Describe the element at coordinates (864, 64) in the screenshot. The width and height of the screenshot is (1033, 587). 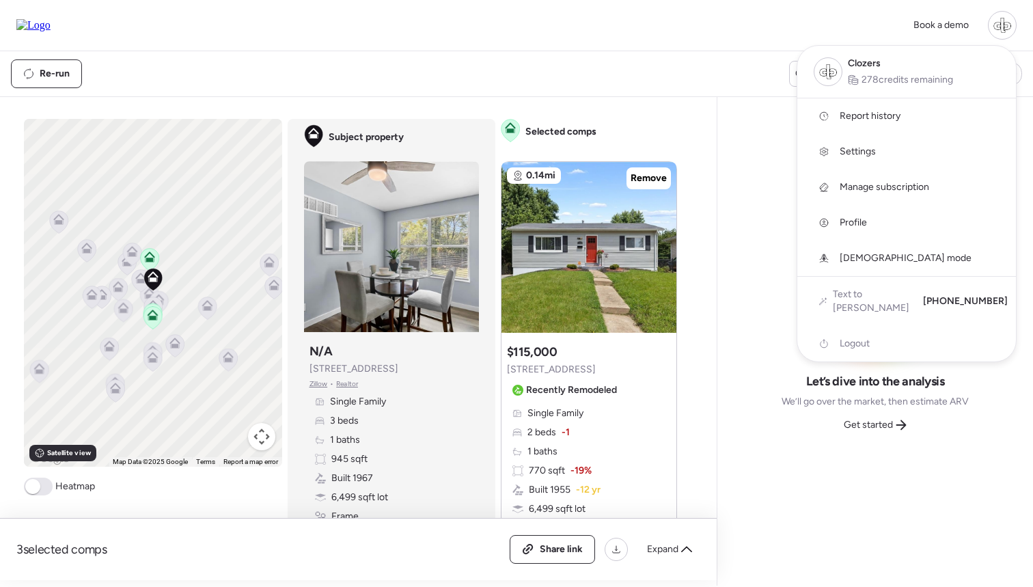
I see `span: Clozers` at that location.